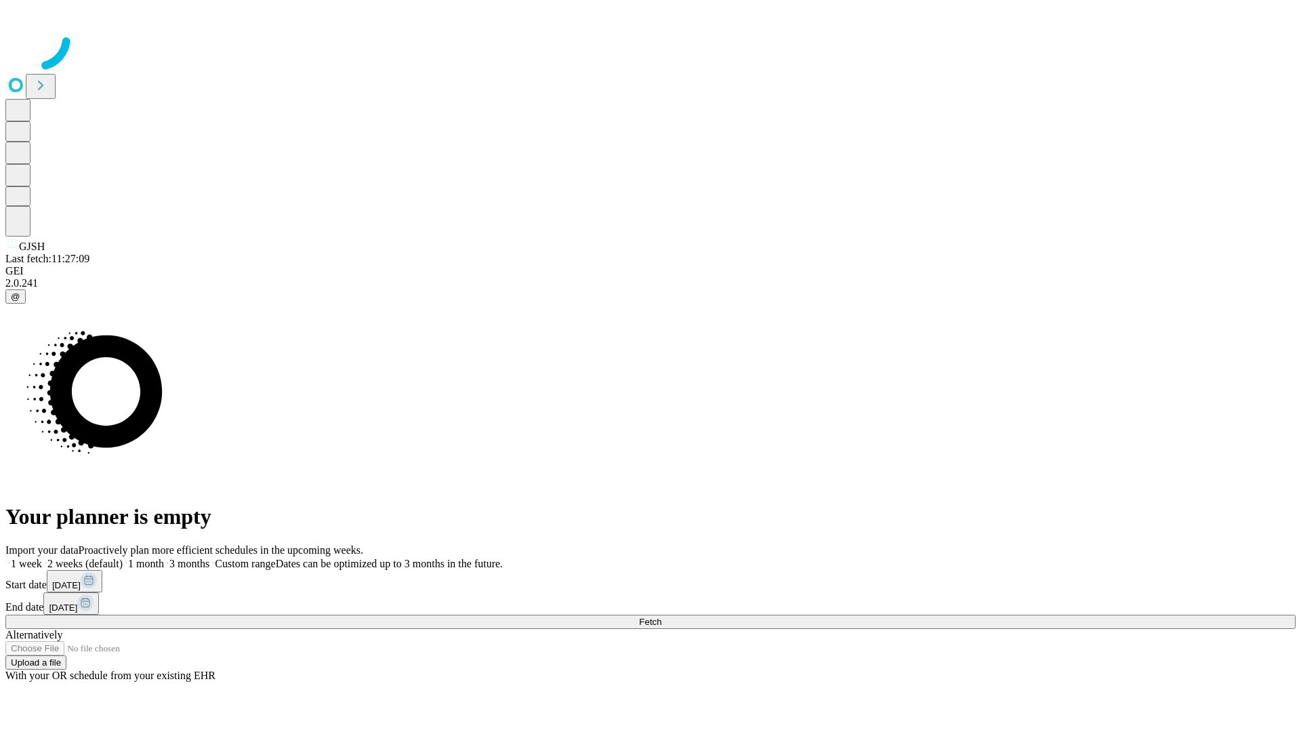  I want to click on div: 2.0.241, so click(650, 283).